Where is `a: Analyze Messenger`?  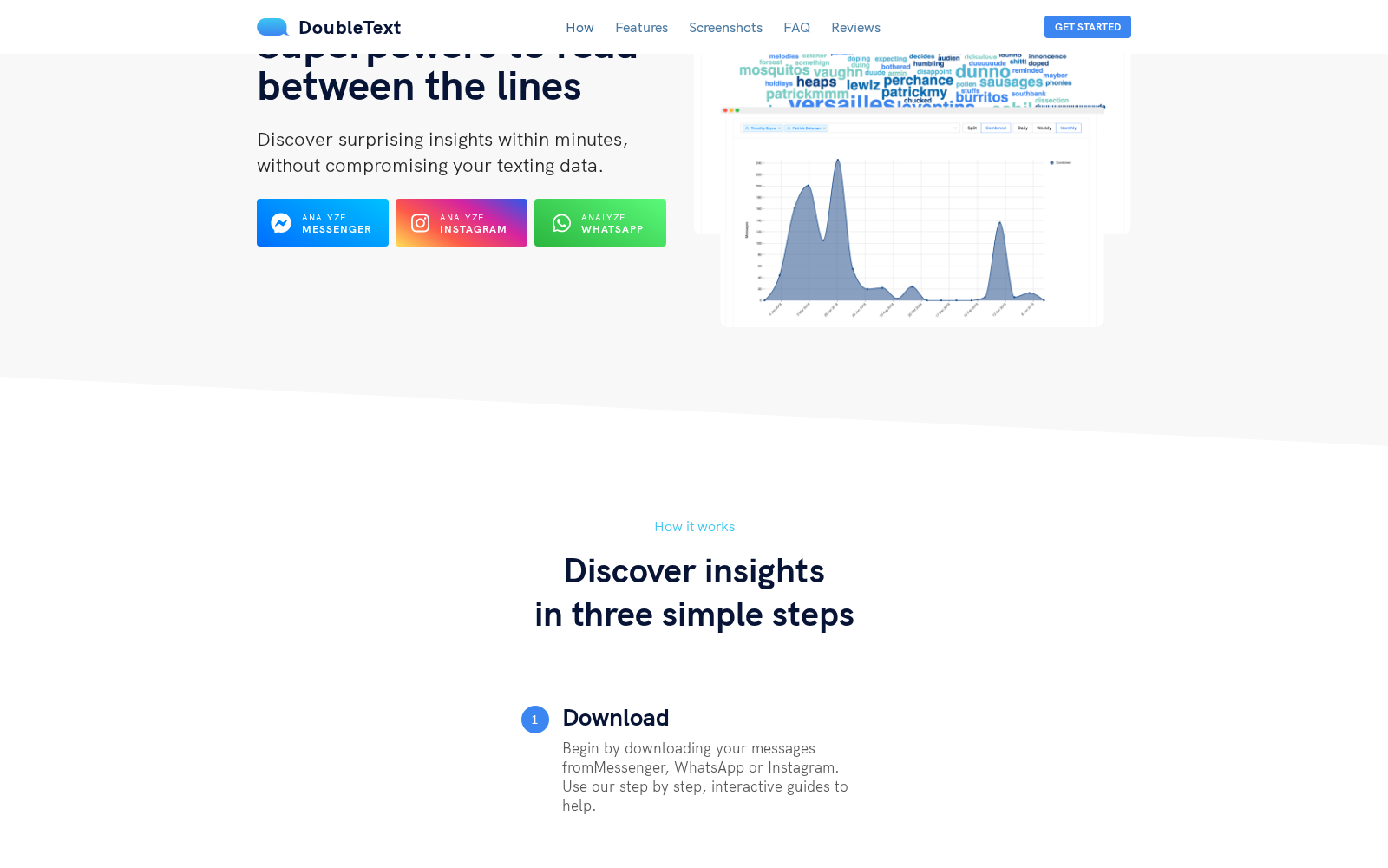 a: Analyze Messenger is located at coordinates (323, 229).